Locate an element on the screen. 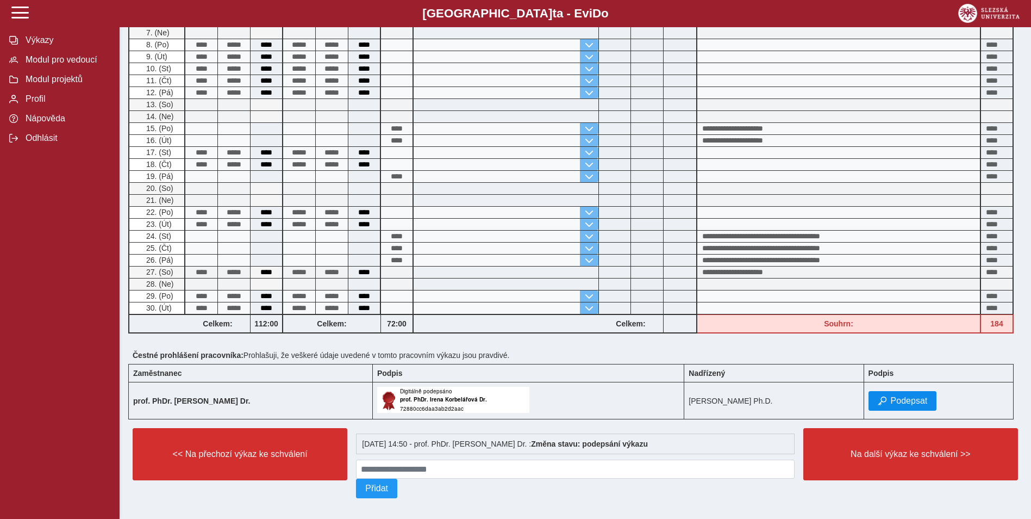 The width and height of the screenshot is (1031, 519). b: Čestné prohlášení pracovníka: is located at coordinates (188, 355).